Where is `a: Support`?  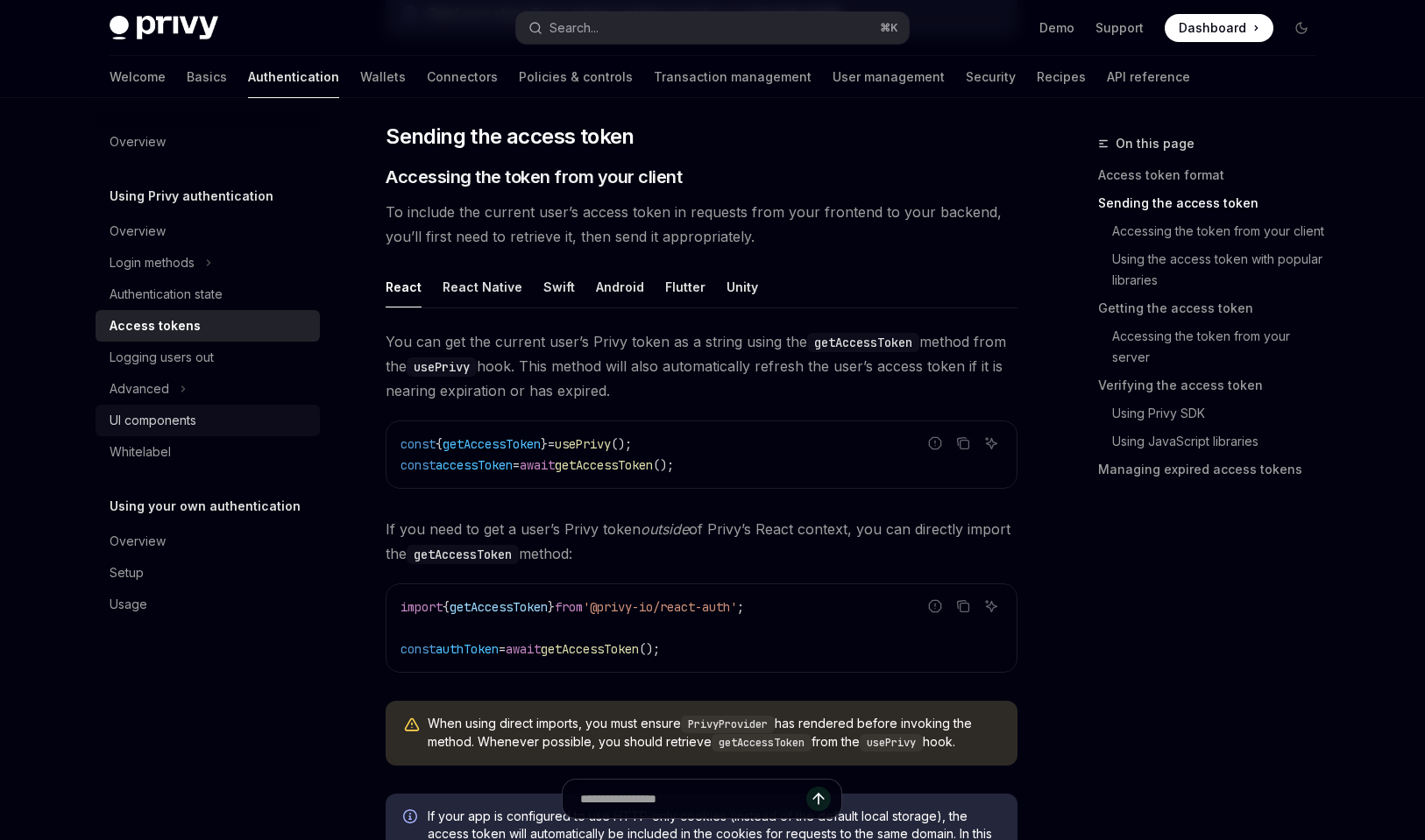
a: Support is located at coordinates (1120, 28).